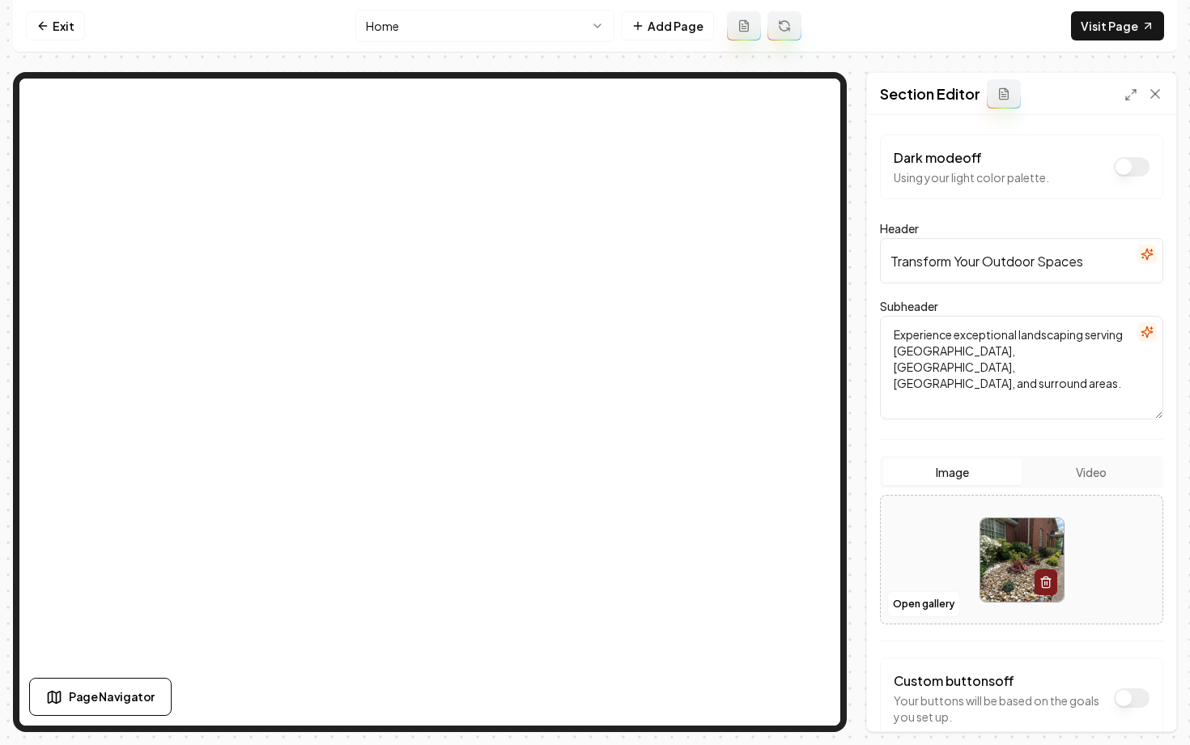 This screenshot has width=1190, height=745. What do you see at coordinates (1000, 709) in the screenshot?
I see `p: Your buttons will be based on the goals you set up.` at bounding box center [1000, 709].